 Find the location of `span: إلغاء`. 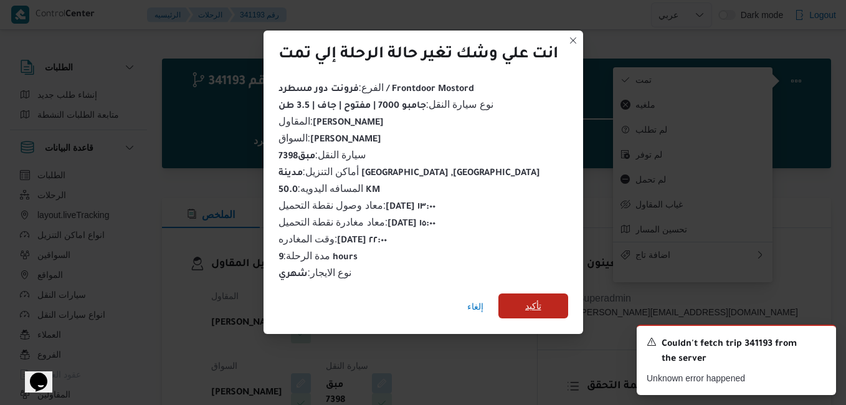

span: إلغاء is located at coordinates (475, 306).